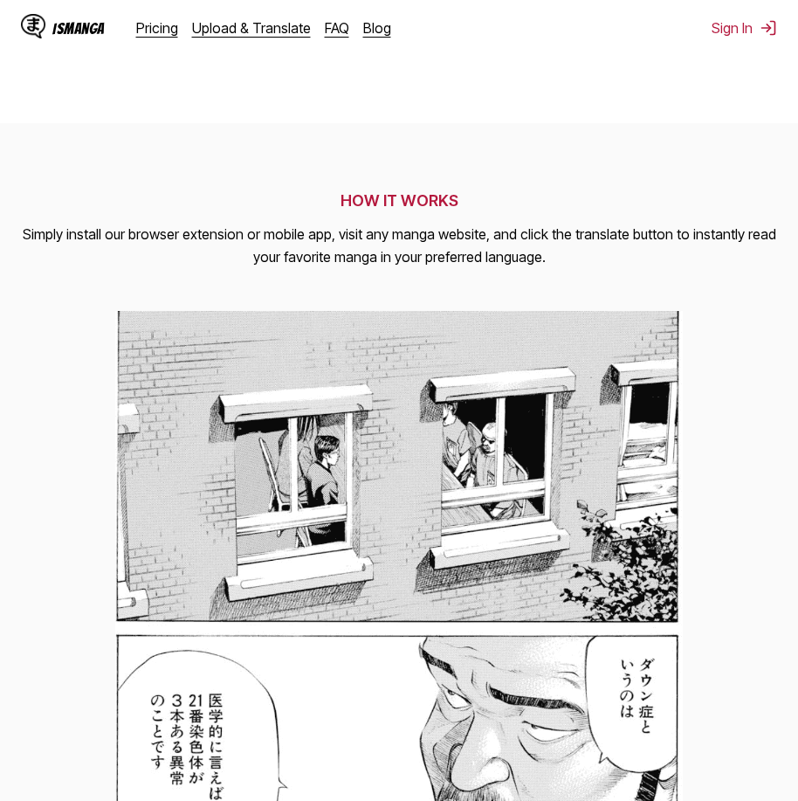 Image resolution: width=798 pixels, height=801 pixels. I want to click on a: Blog, so click(377, 28).